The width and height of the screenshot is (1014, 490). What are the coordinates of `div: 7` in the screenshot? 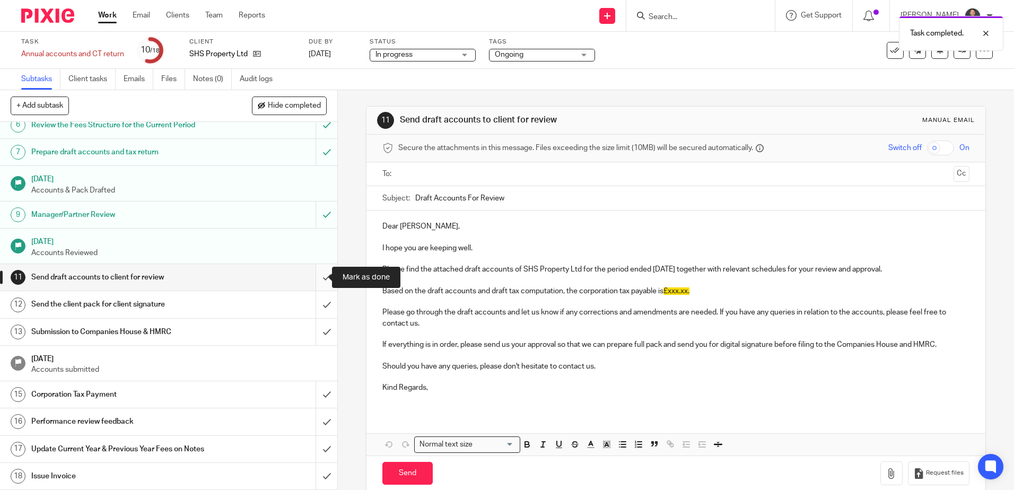 It's located at (18, 152).